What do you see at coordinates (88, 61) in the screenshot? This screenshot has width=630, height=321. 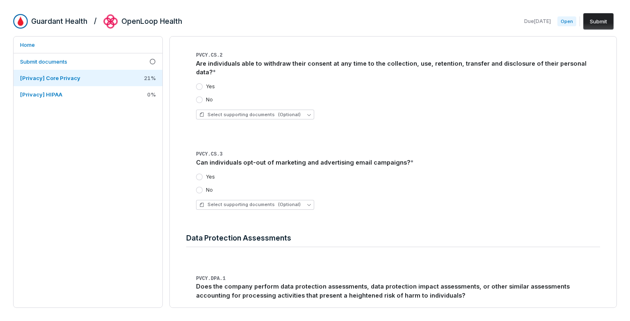 I see `a: Submit documents` at bounding box center [88, 61].